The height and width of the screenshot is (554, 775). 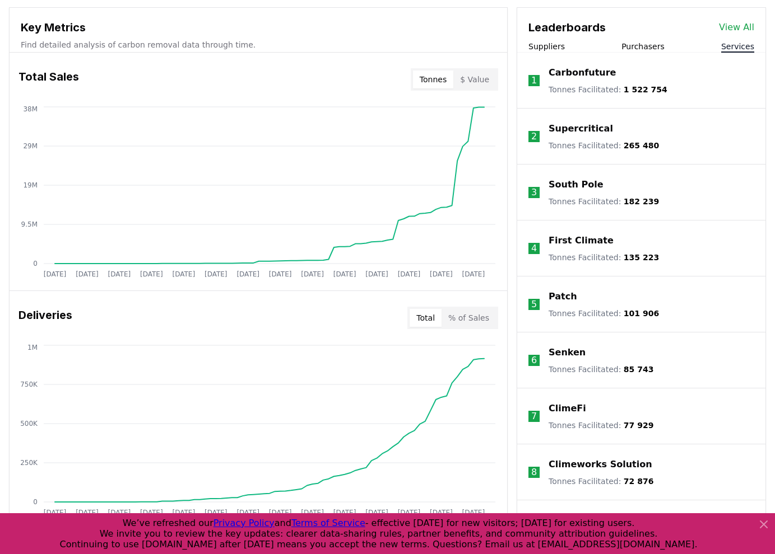 I want to click on button: Purchasers, so click(x=642, y=46).